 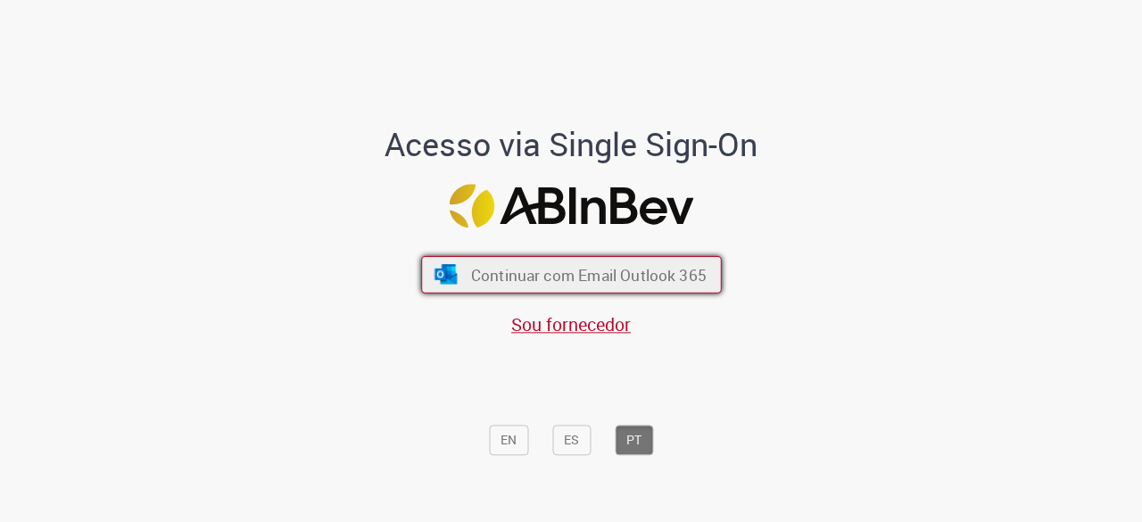 What do you see at coordinates (571, 324) in the screenshot?
I see `a: Sou fornecedor` at bounding box center [571, 324].